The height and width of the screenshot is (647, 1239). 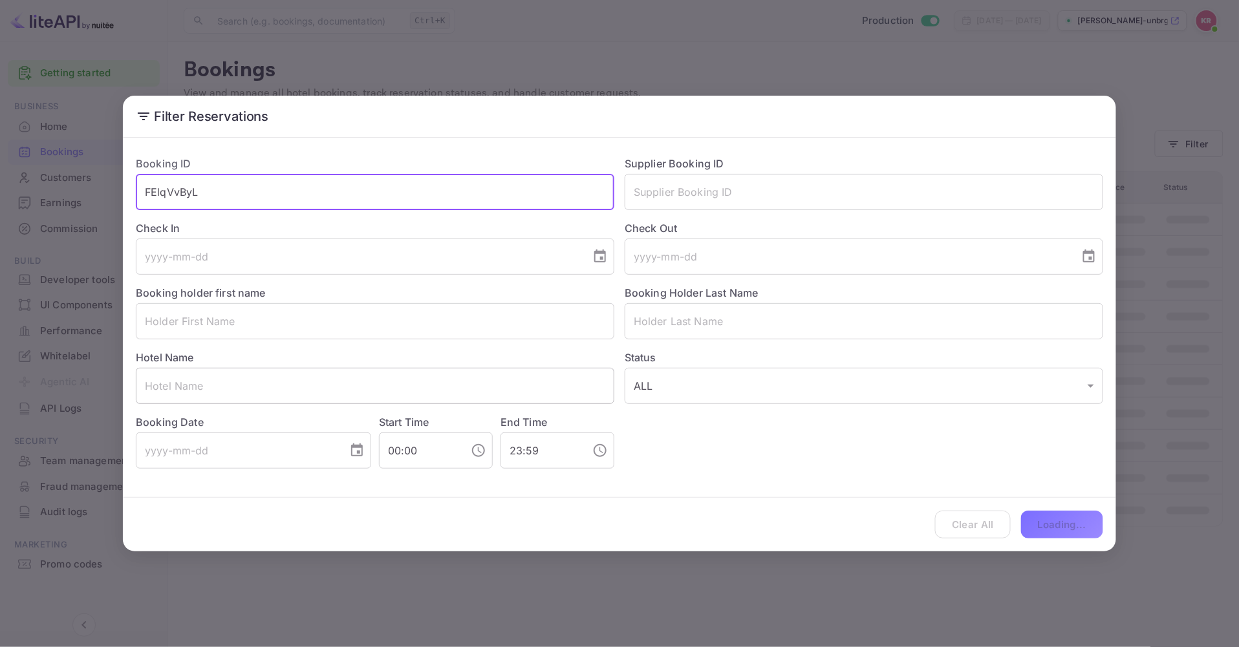 What do you see at coordinates (864, 192) in the screenshot?
I see `input: Supplier Booking ID` at bounding box center [864, 192].